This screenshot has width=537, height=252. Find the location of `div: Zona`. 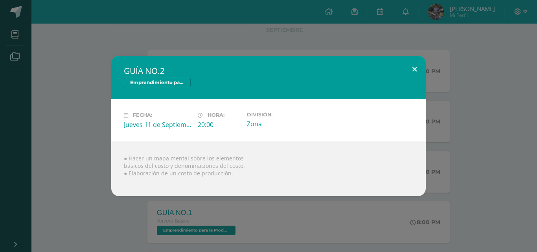

div: Zona is located at coordinates (281, 124).